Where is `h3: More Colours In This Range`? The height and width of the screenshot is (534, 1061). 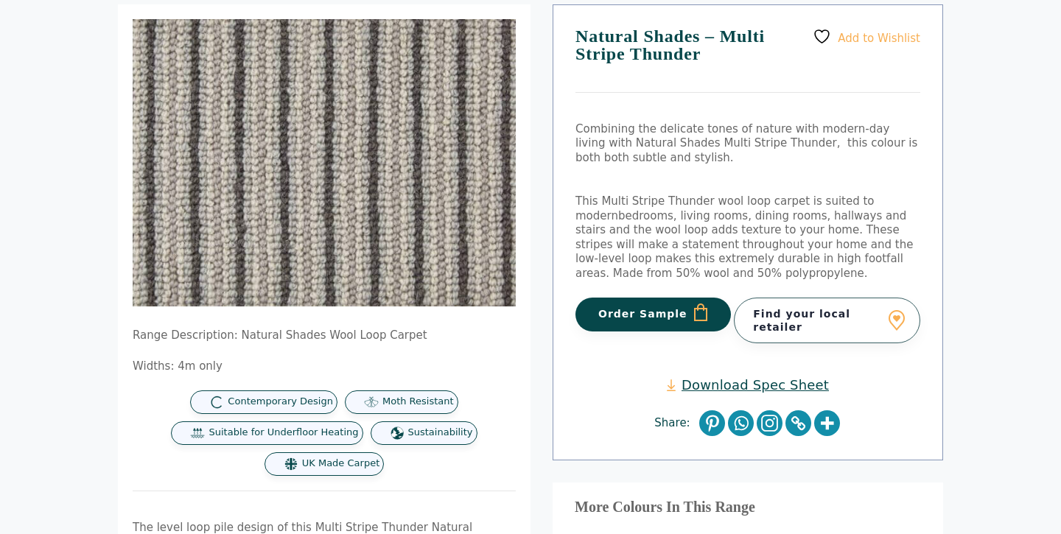 h3: More Colours In This Range is located at coordinates (748, 508).